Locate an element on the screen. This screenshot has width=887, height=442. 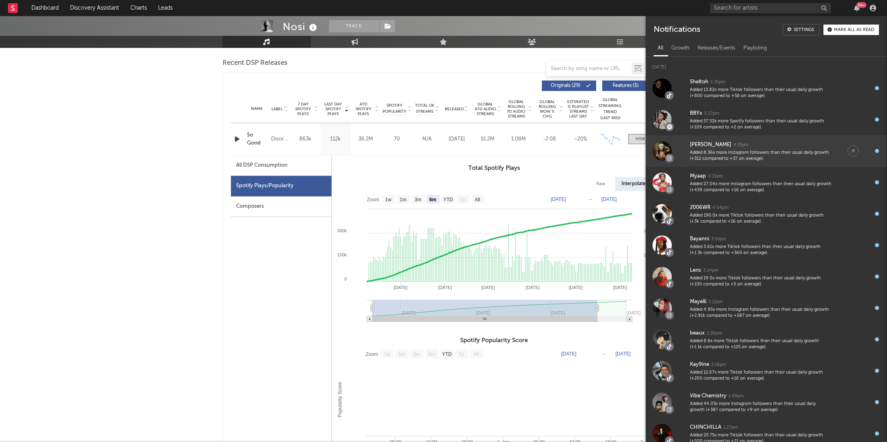
div: Added 8.36x more Instagram followers than their usual daily growth (+312 compared to +37 on avera... is located at coordinates (761, 156).